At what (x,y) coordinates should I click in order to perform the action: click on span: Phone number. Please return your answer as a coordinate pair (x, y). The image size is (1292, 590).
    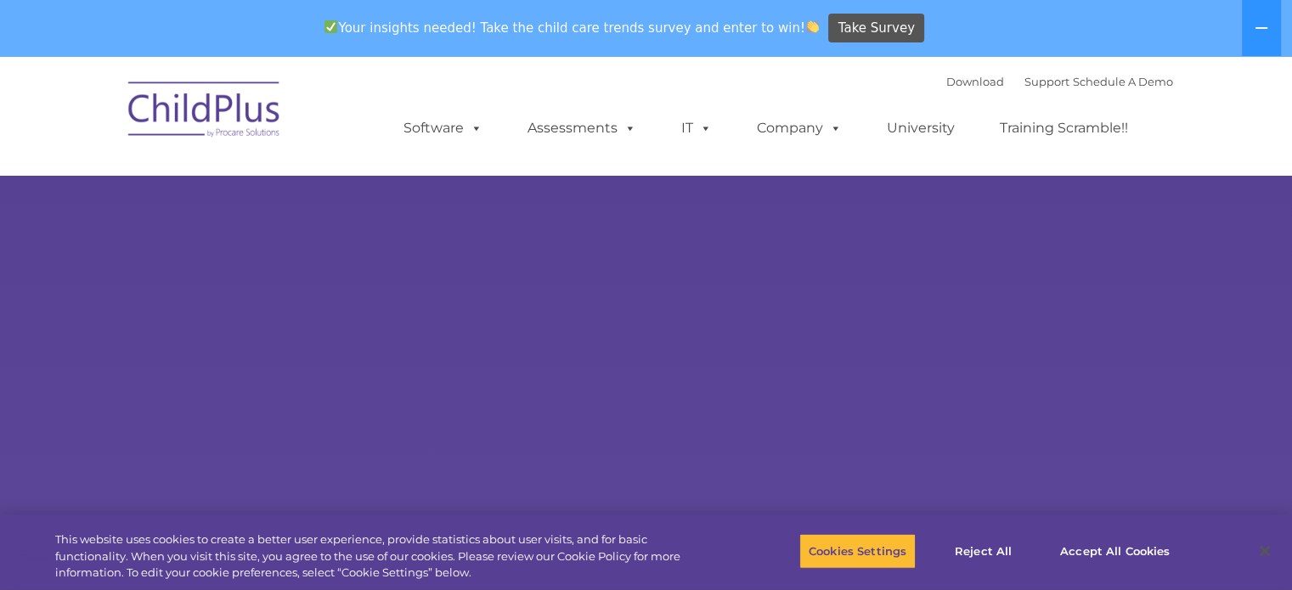
    Looking at the image, I should click on (272, 188).